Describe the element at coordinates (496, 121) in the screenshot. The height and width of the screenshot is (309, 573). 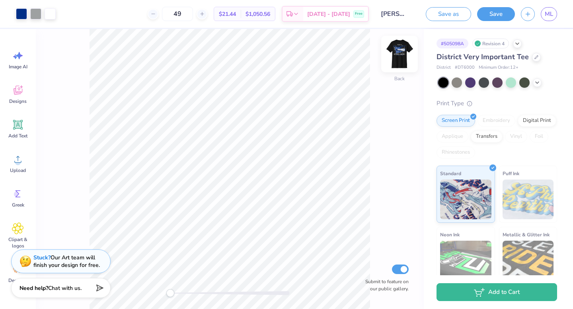
I see `div: Embroidery` at that location.